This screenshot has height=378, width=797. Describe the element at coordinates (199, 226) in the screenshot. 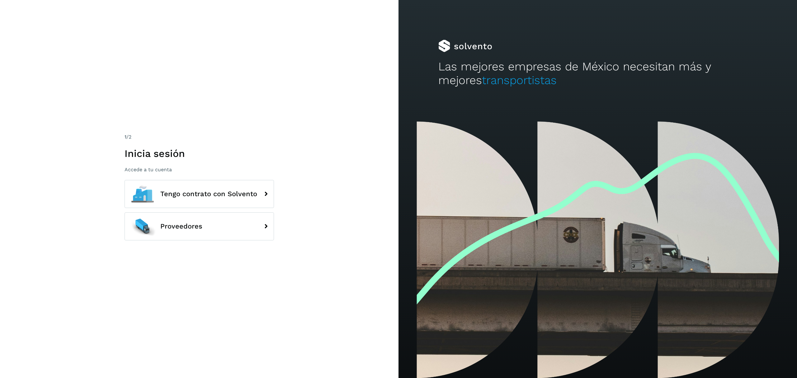

I see `button: Proveedores` at that location.